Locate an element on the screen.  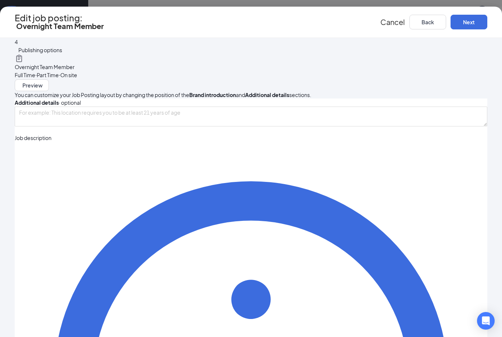
div: Open Intercom Messenger is located at coordinates (486, 321).